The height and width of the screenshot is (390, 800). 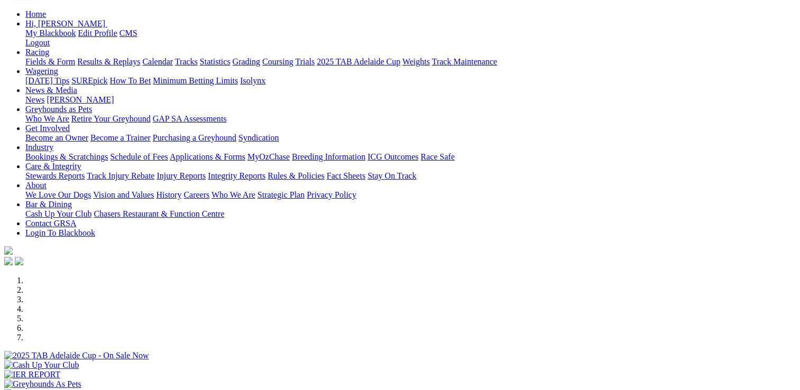 What do you see at coordinates (296, 176) in the screenshot?
I see `a: Rules & Policies` at bounding box center [296, 176].